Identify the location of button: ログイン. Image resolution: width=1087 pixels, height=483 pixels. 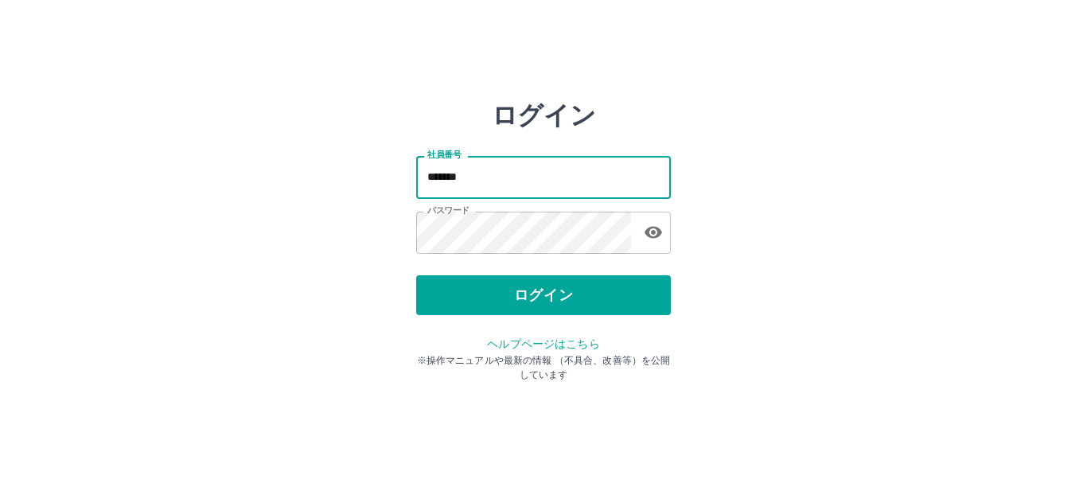
(543, 295).